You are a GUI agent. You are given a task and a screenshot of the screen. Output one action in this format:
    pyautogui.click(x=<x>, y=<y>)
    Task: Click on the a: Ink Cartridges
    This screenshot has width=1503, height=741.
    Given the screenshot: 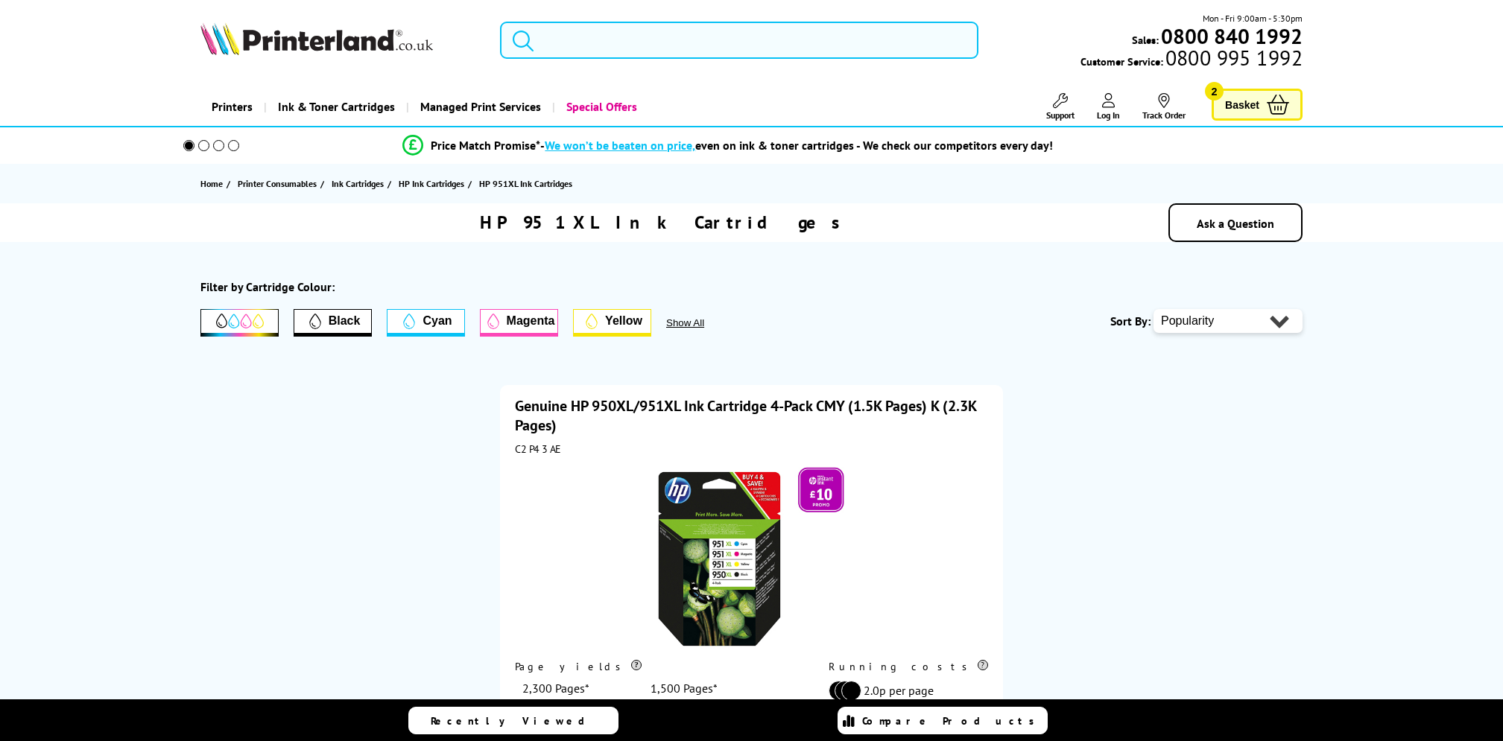 What is the action you would take?
    pyautogui.click(x=359, y=183)
    